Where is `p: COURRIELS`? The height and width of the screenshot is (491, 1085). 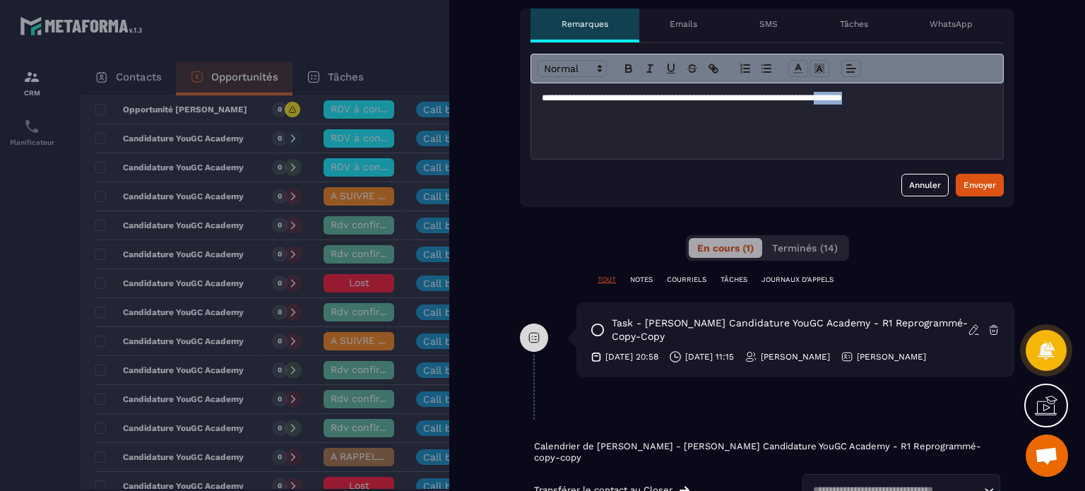 p: COURRIELS is located at coordinates (687, 280).